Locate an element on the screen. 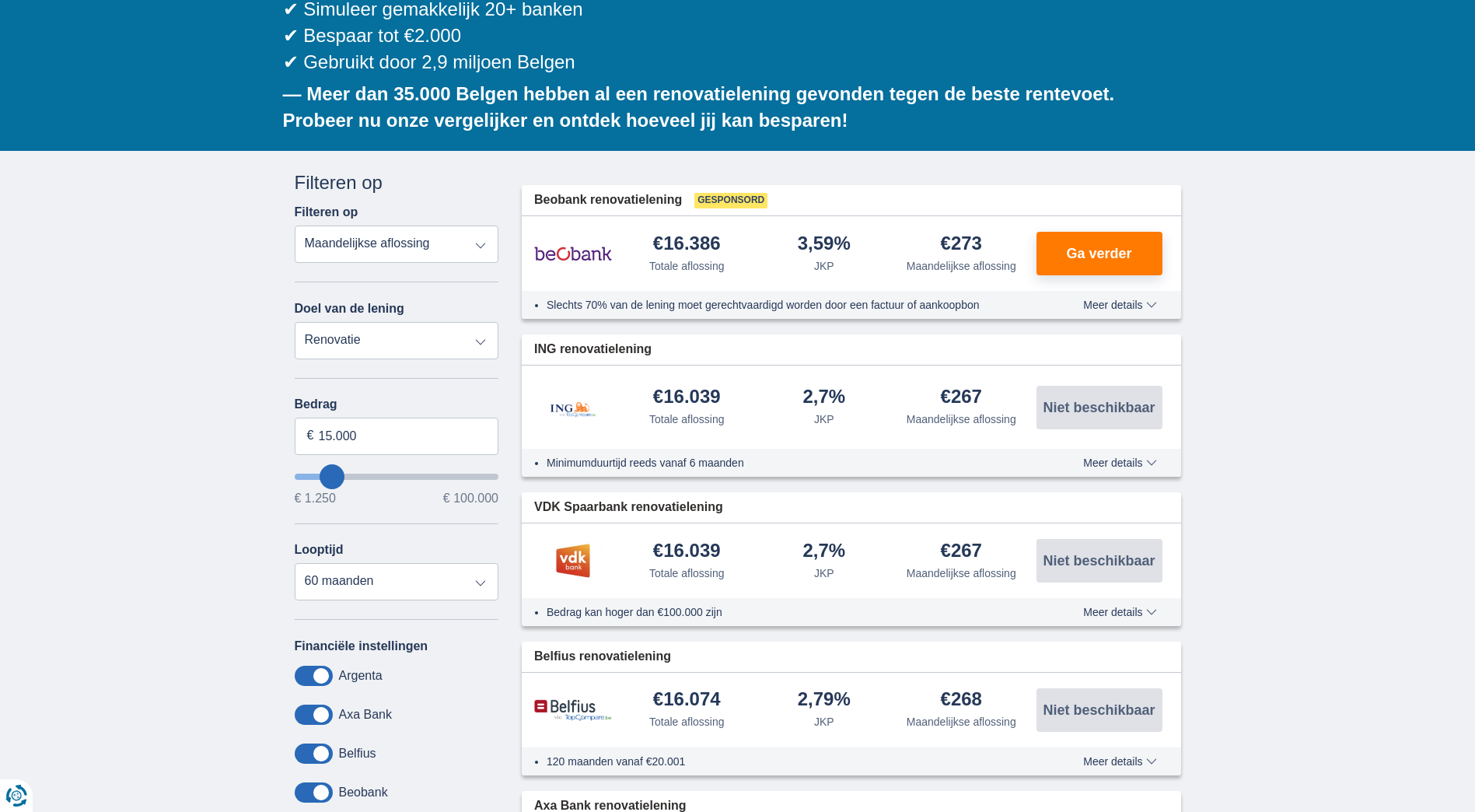 This screenshot has width=1475, height=812. label: Bedrag is located at coordinates (396, 404).